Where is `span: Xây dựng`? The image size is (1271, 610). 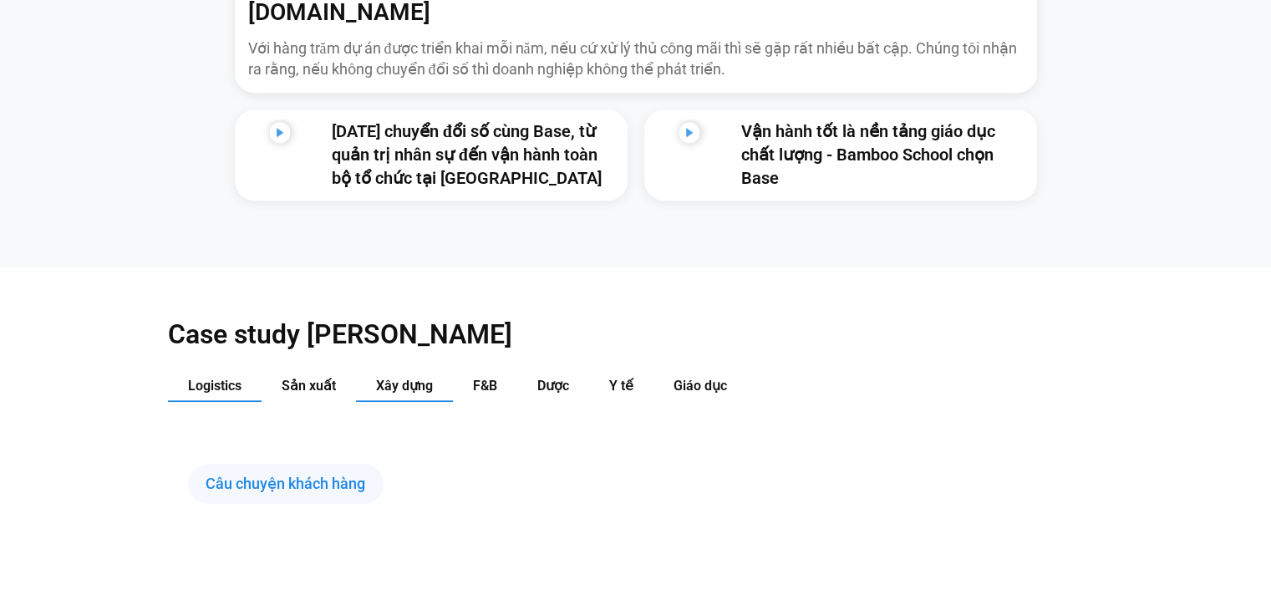
span: Xây dựng is located at coordinates (405, 385).